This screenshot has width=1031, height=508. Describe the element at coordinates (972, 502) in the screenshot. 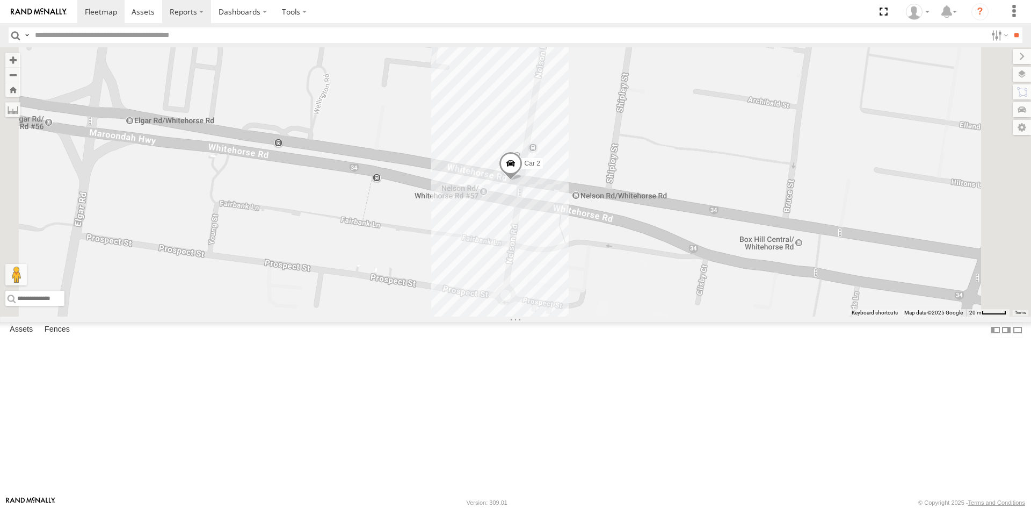

I see `div: © Copyright 2025 -` at that location.